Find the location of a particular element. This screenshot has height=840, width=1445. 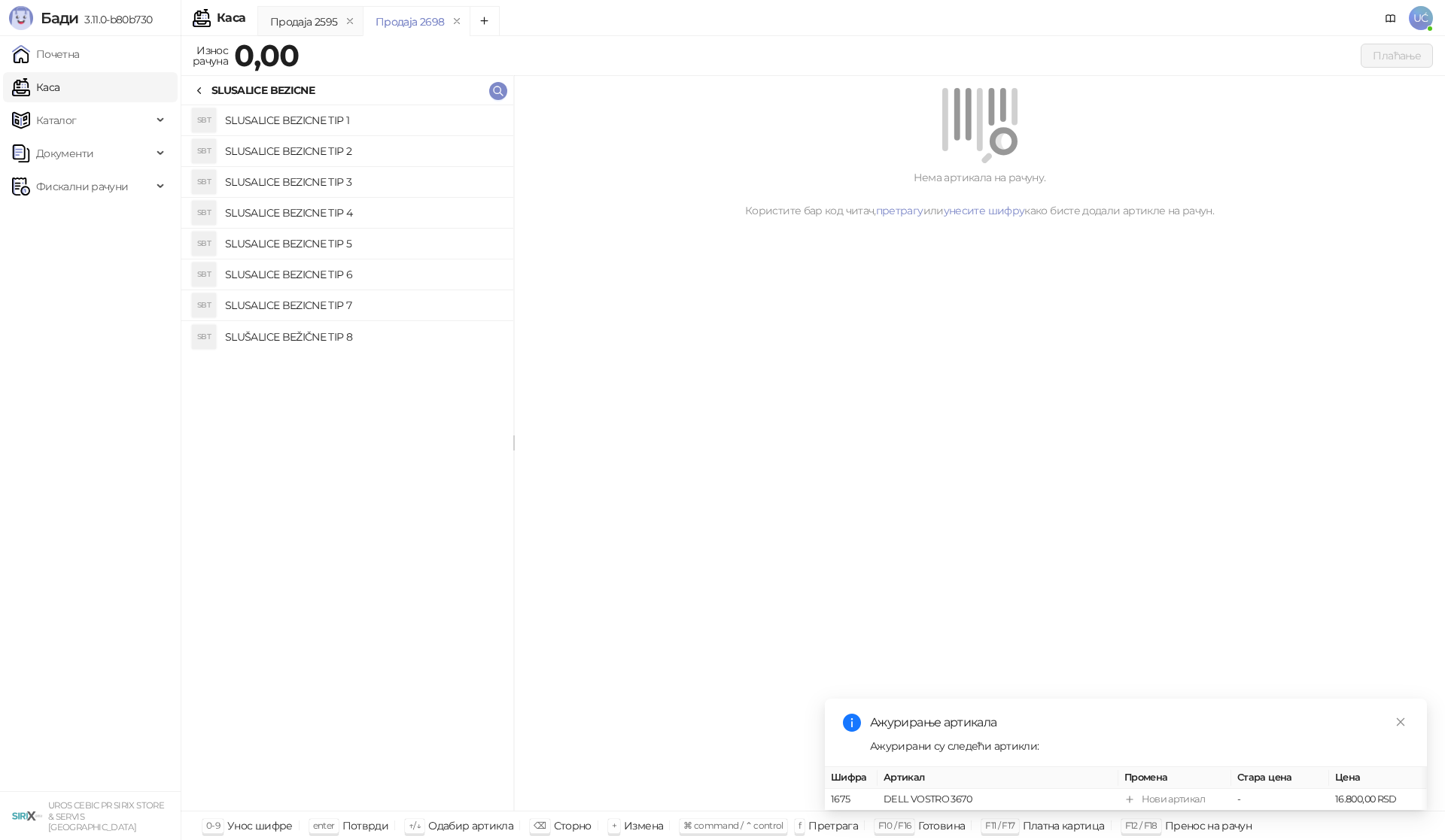

span: F10 / F16 is located at coordinates (894, 825).